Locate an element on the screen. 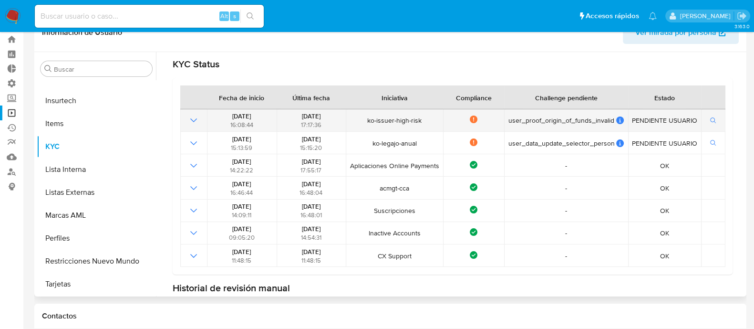  h1: Información de Usuario is located at coordinates (82, 32).